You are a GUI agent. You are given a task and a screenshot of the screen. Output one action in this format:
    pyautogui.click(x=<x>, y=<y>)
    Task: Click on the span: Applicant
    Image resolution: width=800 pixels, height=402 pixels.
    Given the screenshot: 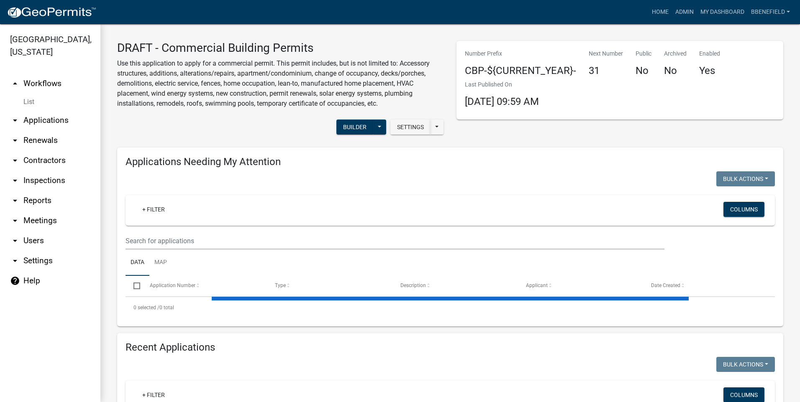 What is the action you would take?
    pyautogui.click(x=537, y=286)
    